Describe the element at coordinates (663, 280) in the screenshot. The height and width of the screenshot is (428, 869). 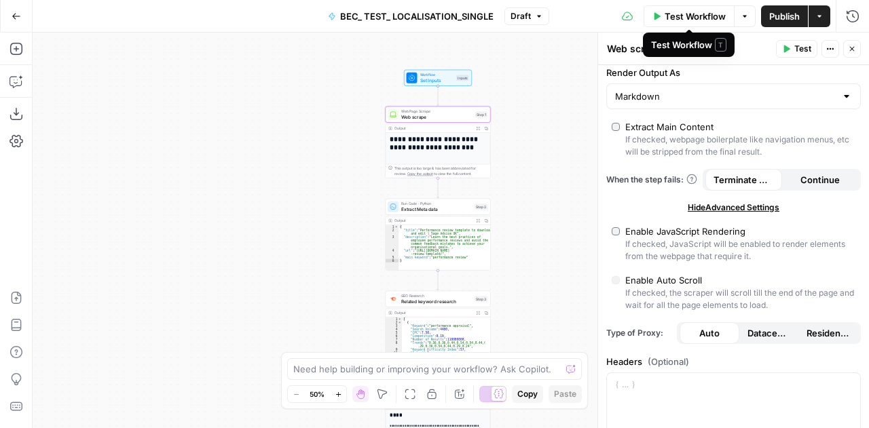
I see `div: Enable Auto Scroll` at that location.